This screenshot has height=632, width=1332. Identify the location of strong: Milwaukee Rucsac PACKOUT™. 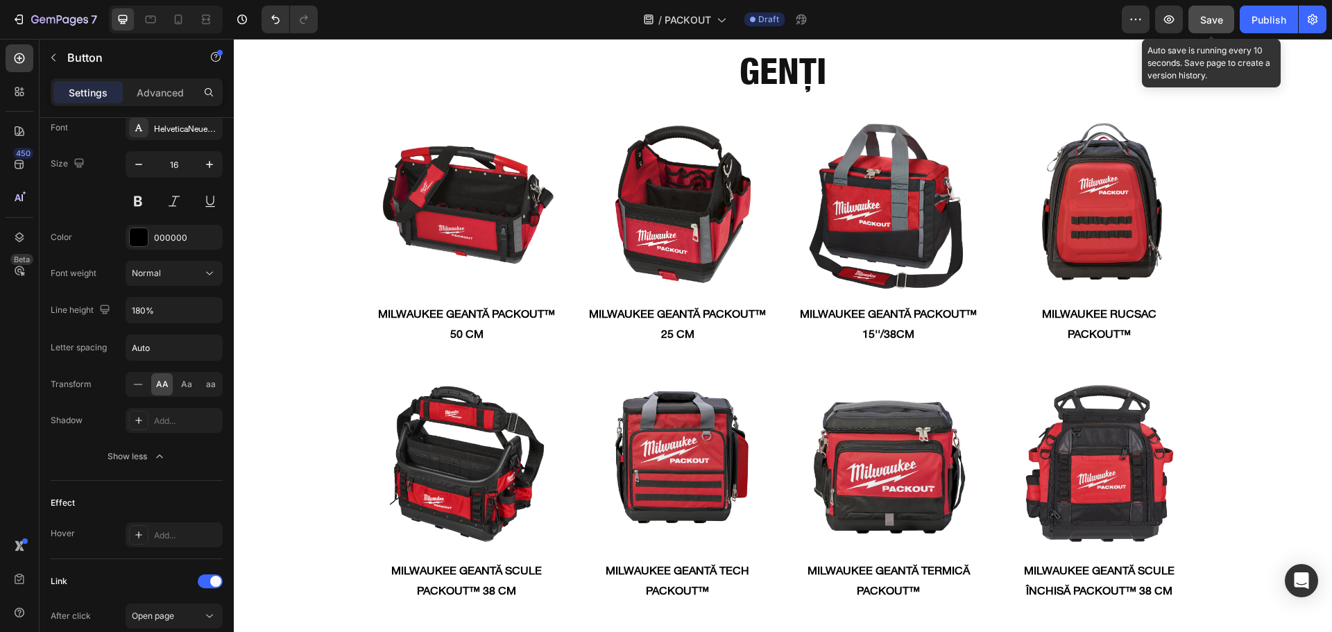
(865, 285).